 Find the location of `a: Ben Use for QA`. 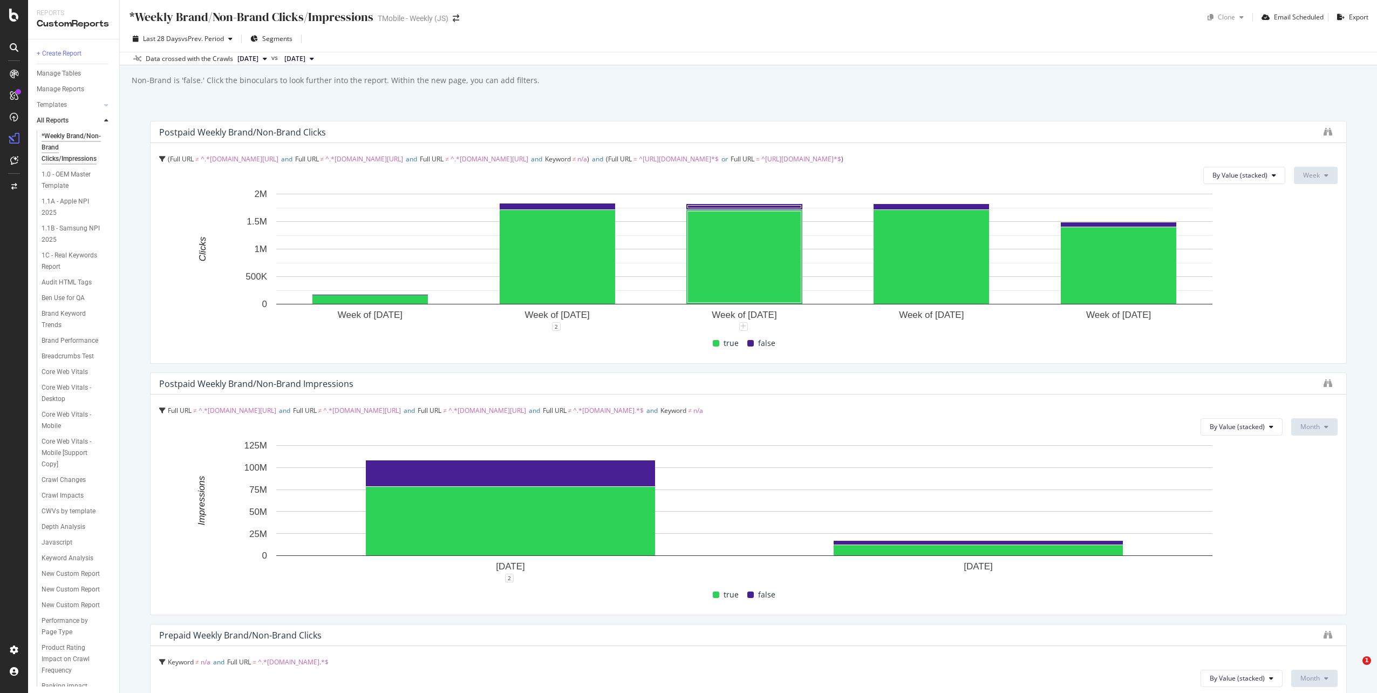

a: Ben Use for QA is located at coordinates (77, 298).